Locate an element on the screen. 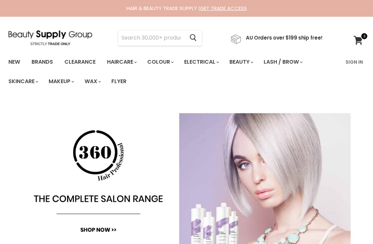  a: New is located at coordinates (14, 62).